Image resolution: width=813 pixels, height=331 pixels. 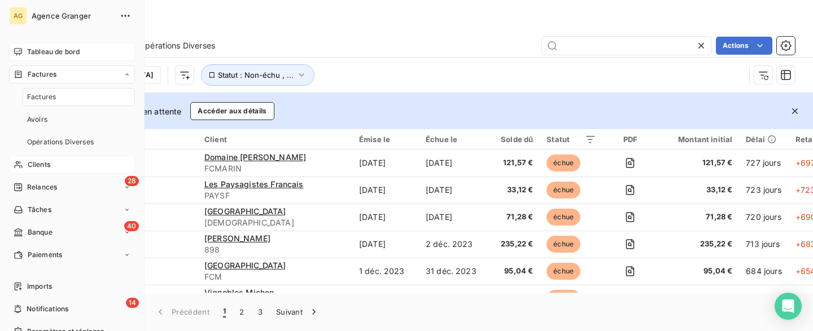 I want to click on button: 1, so click(x=224, y=312).